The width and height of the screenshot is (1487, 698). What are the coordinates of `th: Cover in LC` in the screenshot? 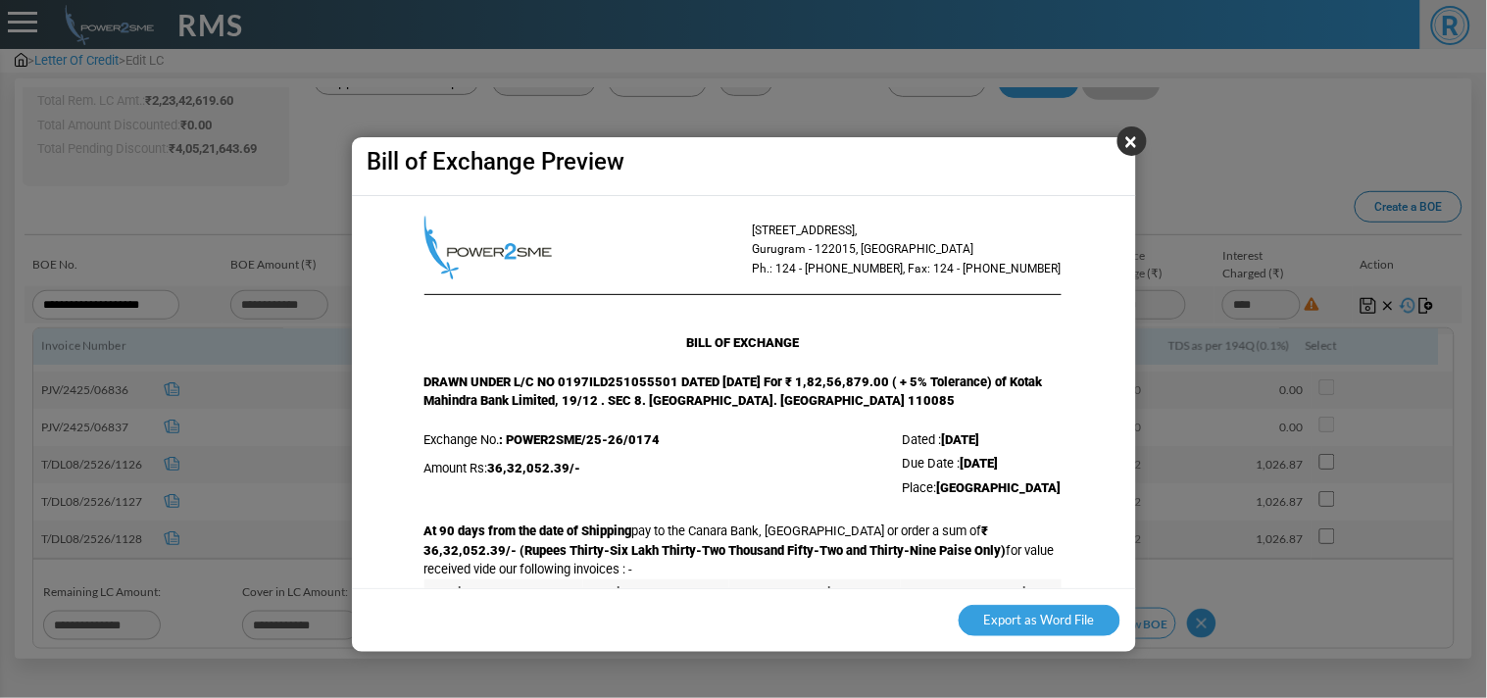 It's located at (980, 592).